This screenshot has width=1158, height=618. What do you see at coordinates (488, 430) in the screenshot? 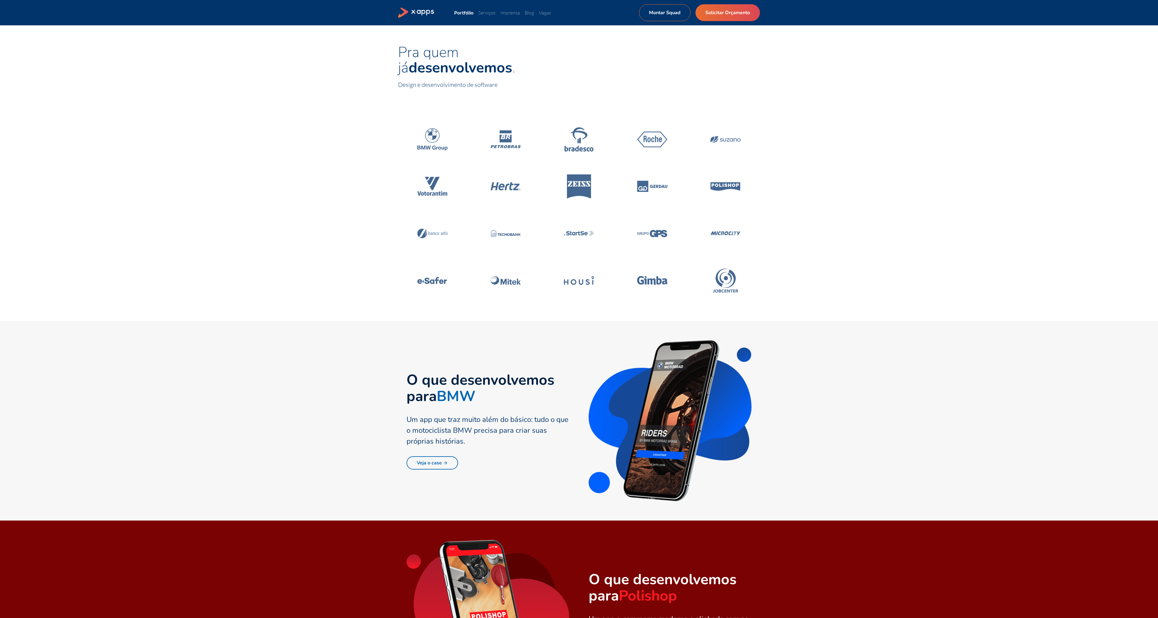
I see `div: Um app que traz muito além do básico: tudo o que o motociclista BMW precisa para criar suas própr...` at bounding box center [488, 430].